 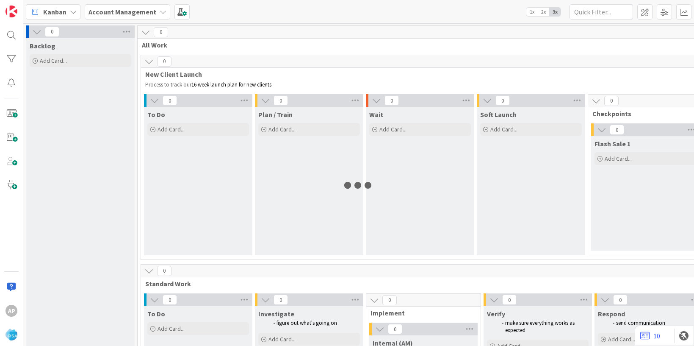 What do you see at coordinates (650, 335) in the screenshot?
I see `a: 10` at bounding box center [650, 335].